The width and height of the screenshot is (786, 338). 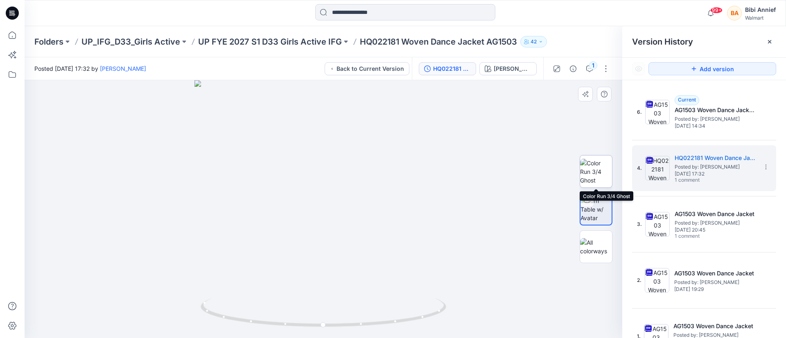 I want to click on span: Current, so click(x=686, y=99).